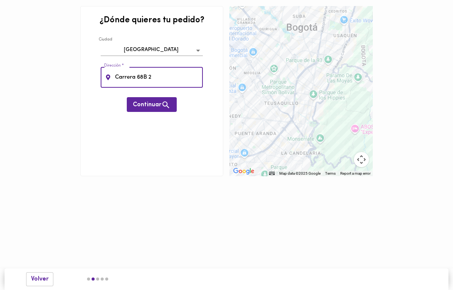 This screenshot has height=290, width=453. What do you see at coordinates (331, 173) in the screenshot?
I see `a: Terms` at bounding box center [331, 173].